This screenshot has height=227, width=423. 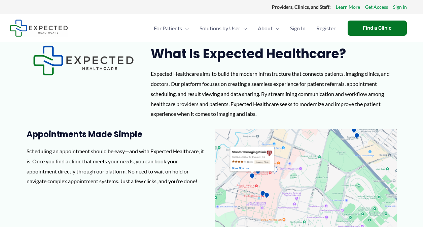 What do you see at coordinates (298, 28) in the screenshot?
I see `span: Sign In` at bounding box center [298, 28].